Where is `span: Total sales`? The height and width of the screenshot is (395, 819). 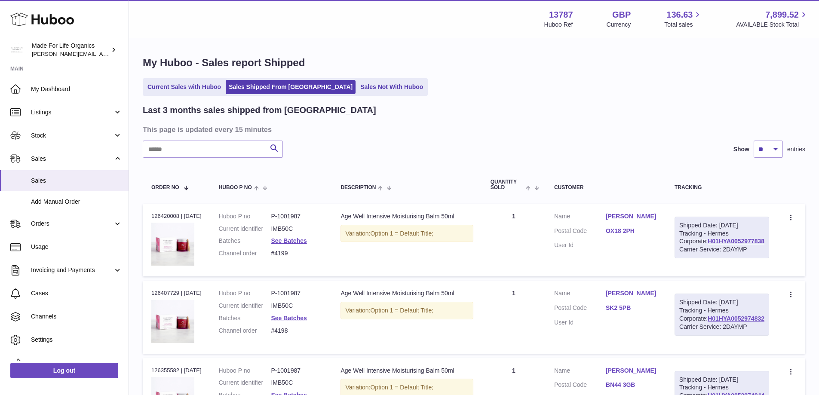
span: Total sales is located at coordinates (683, 25).